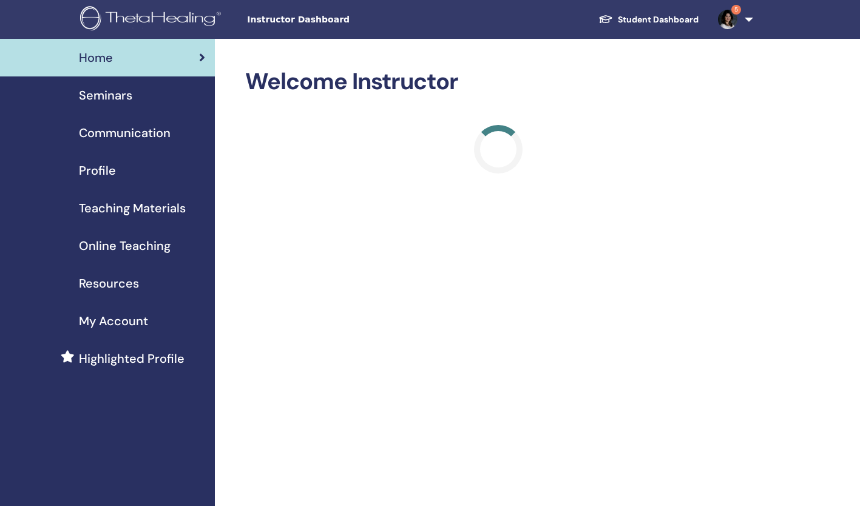  Describe the element at coordinates (109, 284) in the screenshot. I see `span: Resources` at that location.